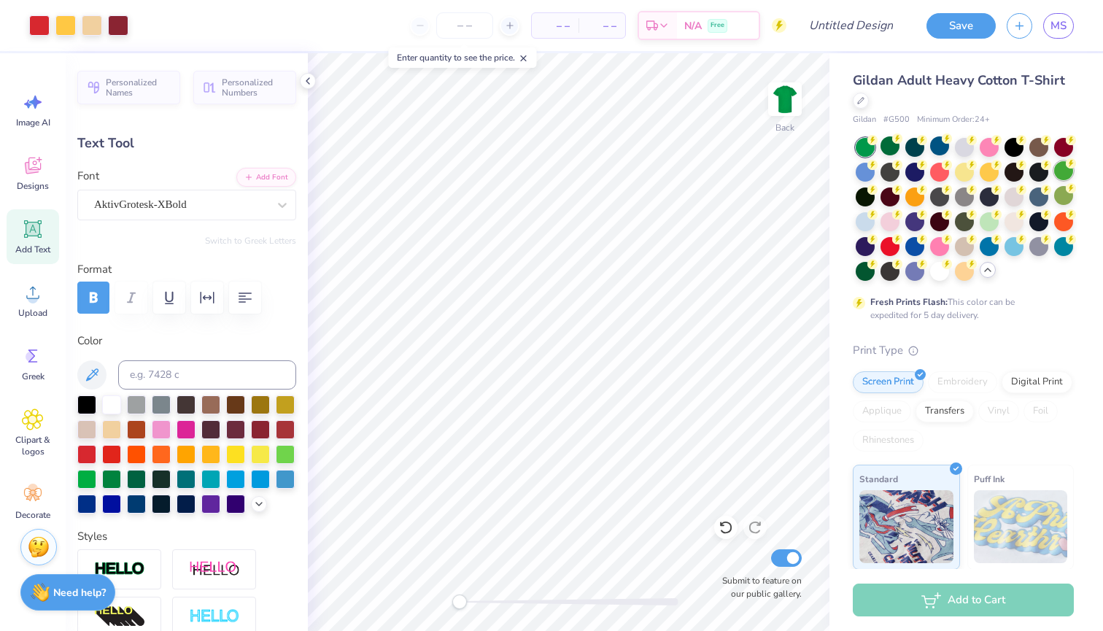  I want to click on label: Color, so click(187, 341).